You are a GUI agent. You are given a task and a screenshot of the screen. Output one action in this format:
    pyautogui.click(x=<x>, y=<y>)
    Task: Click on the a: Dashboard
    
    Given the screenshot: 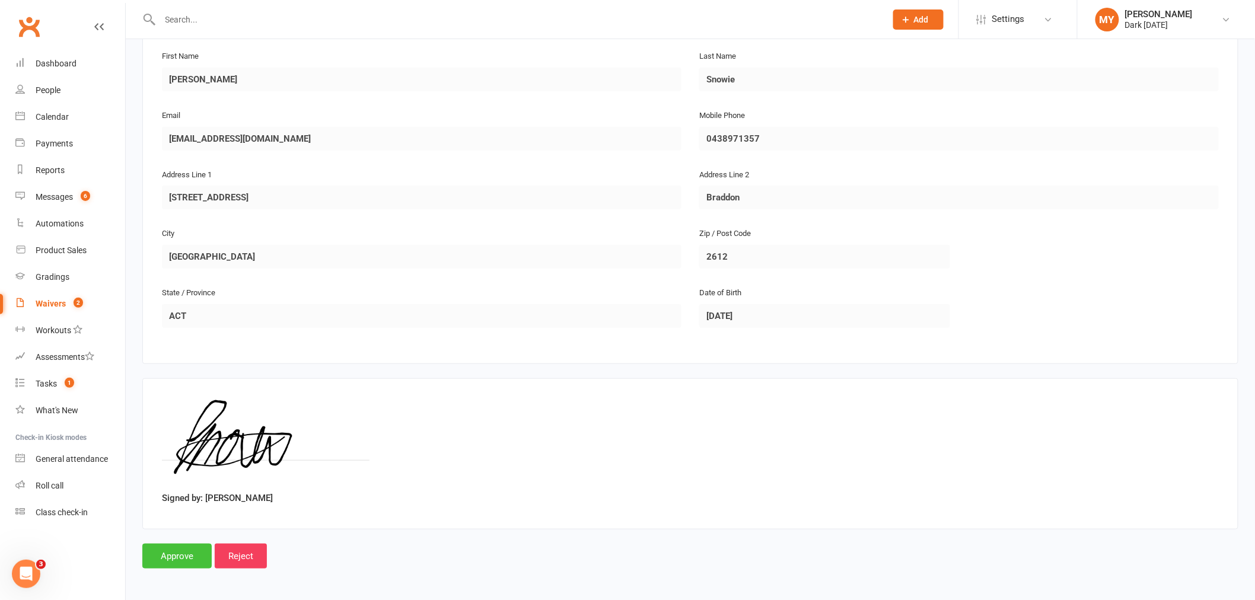 What is the action you would take?
    pyautogui.click(x=70, y=63)
    